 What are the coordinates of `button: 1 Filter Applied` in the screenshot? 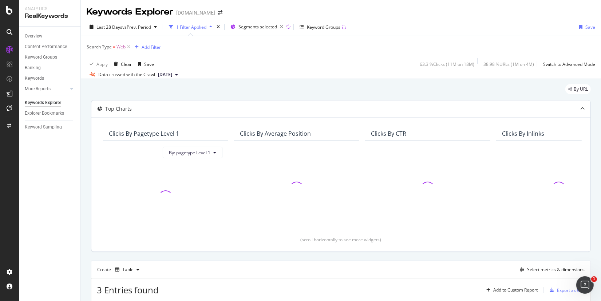 It's located at (191, 27).